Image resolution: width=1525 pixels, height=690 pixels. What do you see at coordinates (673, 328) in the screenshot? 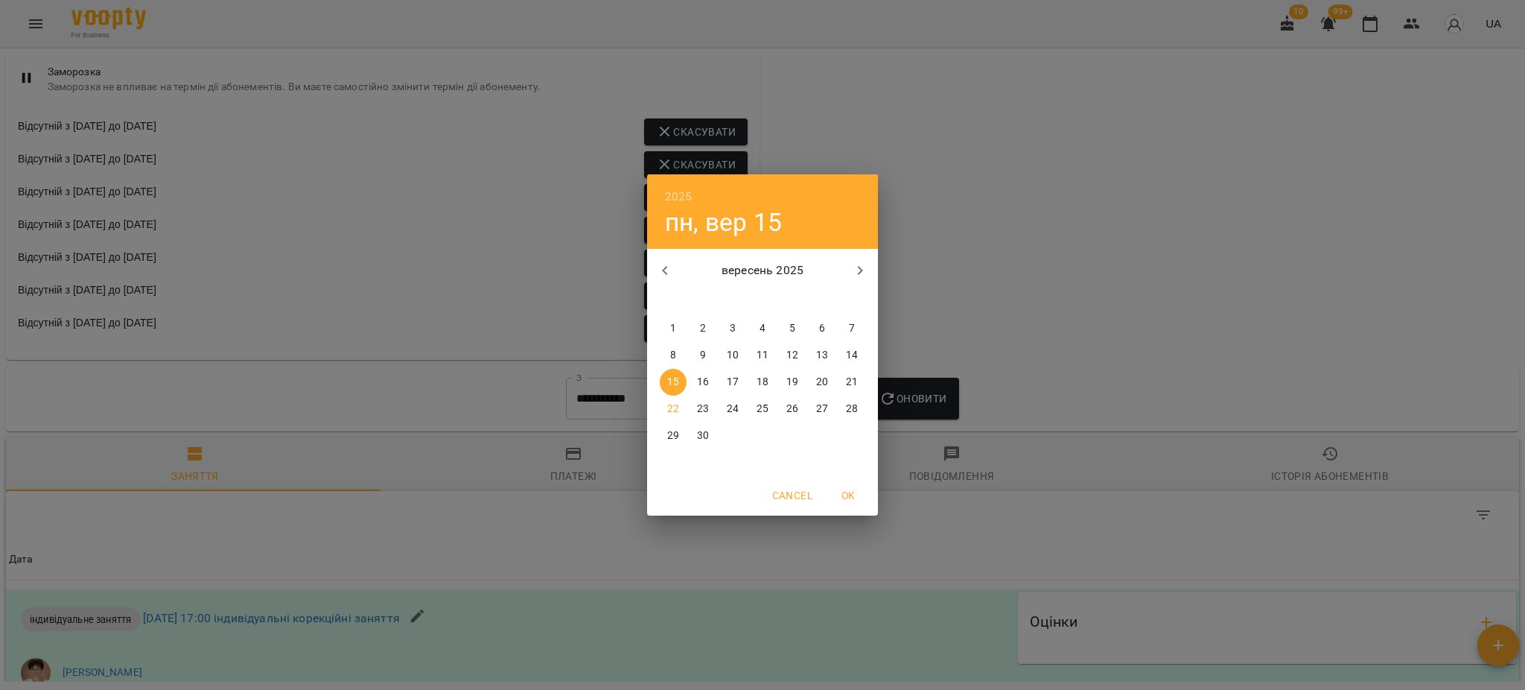
I see `p: 1` at bounding box center [673, 328].